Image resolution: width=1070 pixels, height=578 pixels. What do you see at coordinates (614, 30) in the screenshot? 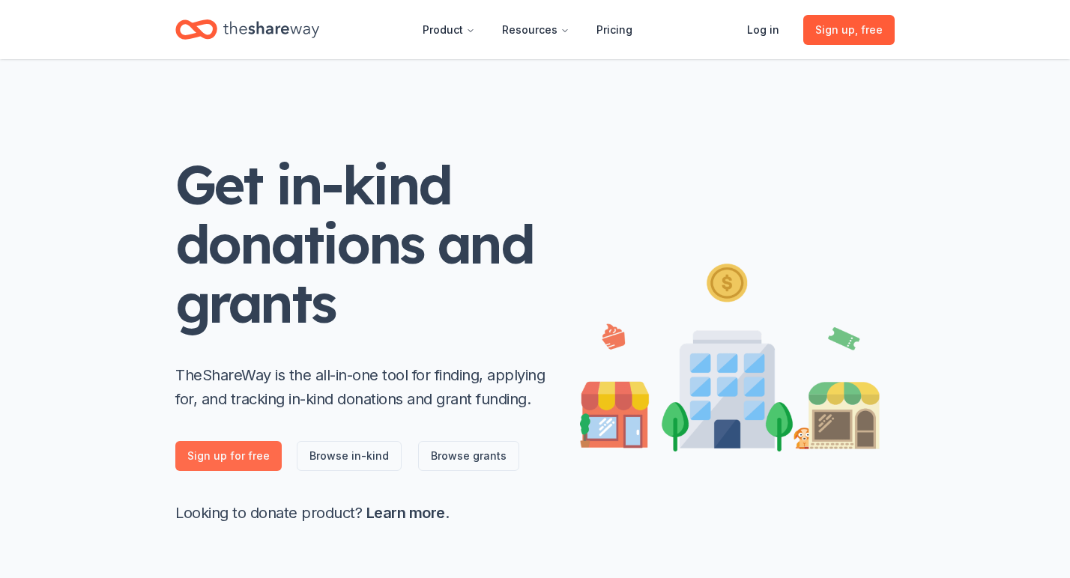
I see `a: Pricing` at bounding box center [614, 30].